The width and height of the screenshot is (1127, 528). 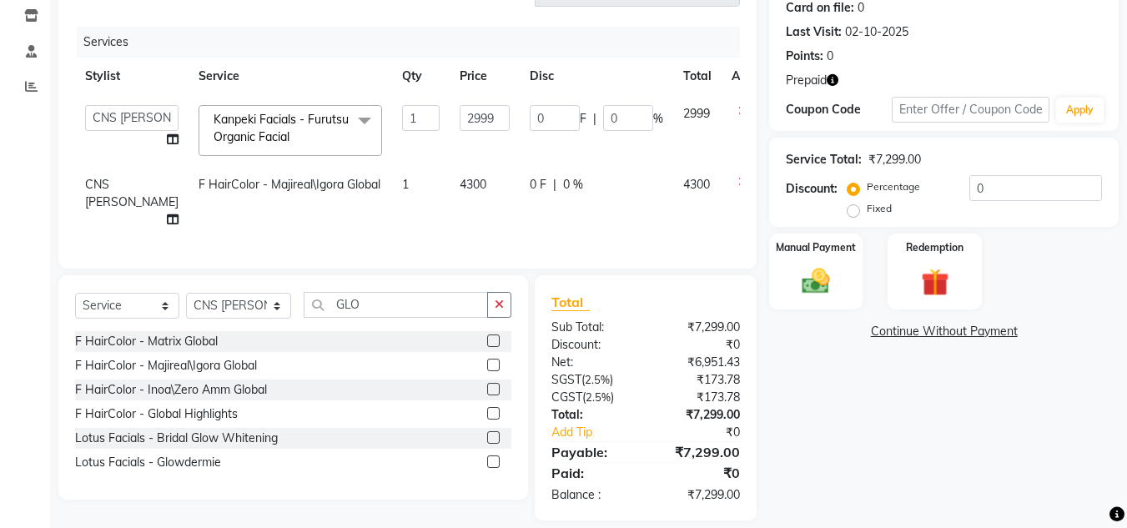 I want to click on a: x, so click(x=293, y=137).